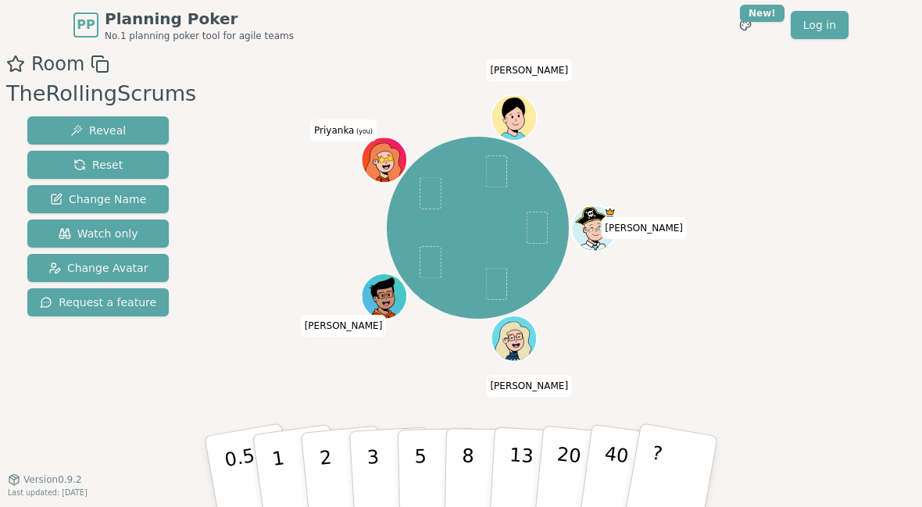  Describe the element at coordinates (58, 64) in the screenshot. I see `span: Room` at that location.